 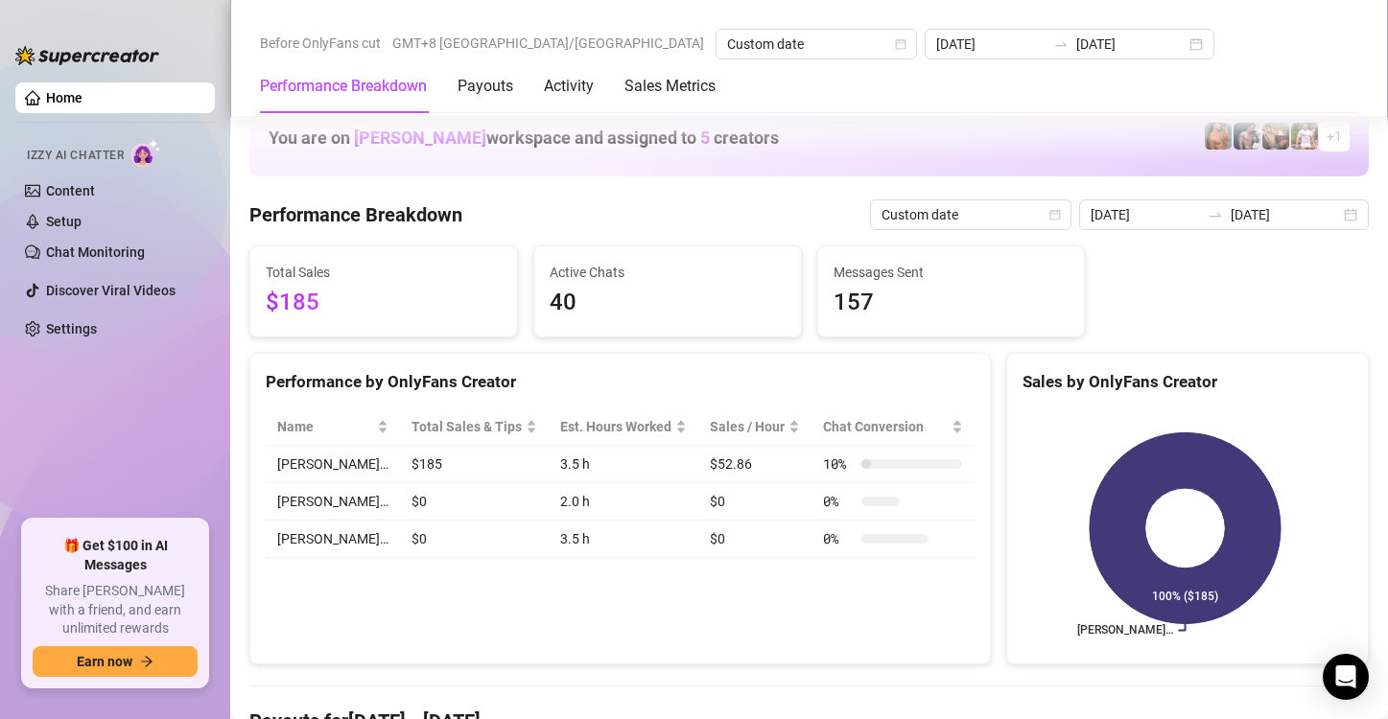 I want to click on div: Sales by OnlyFans Creator, so click(x=1188, y=382).